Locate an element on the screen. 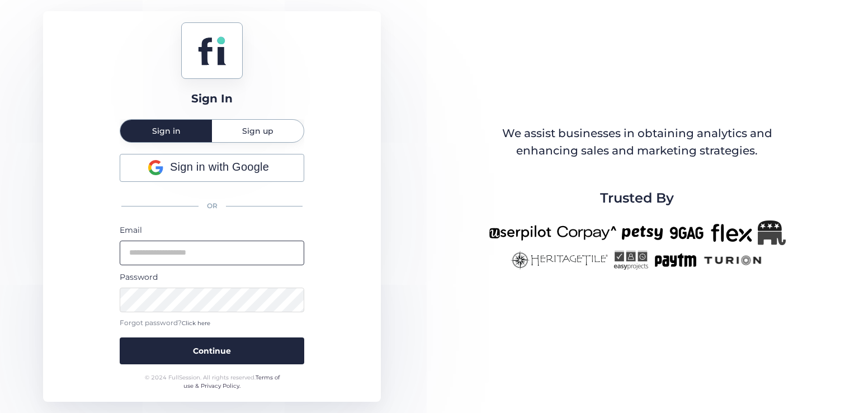 This screenshot has height=413, width=859. div: Email is located at coordinates (212, 230).